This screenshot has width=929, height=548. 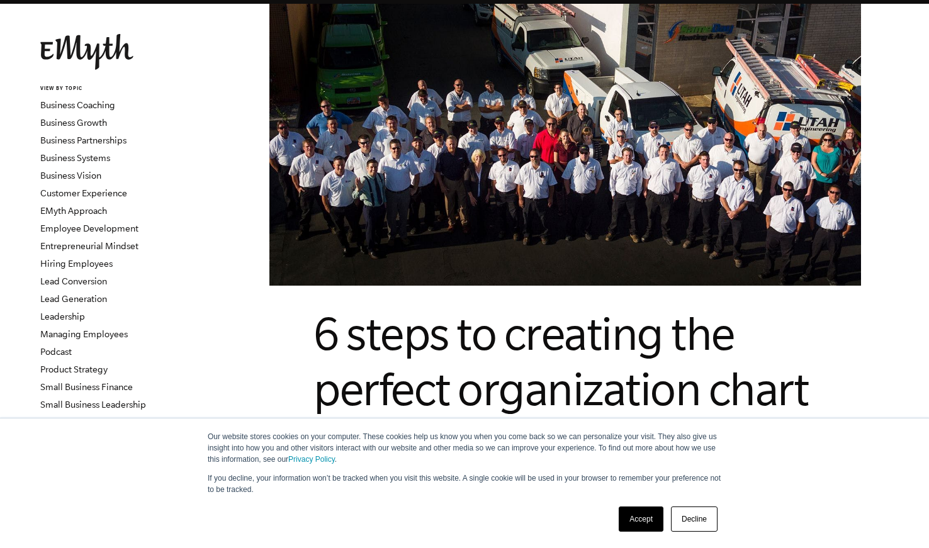 What do you see at coordinates (311, 459) in the screenshot?
I see `a: Privacy Policy` at bounding box center [311, 459].